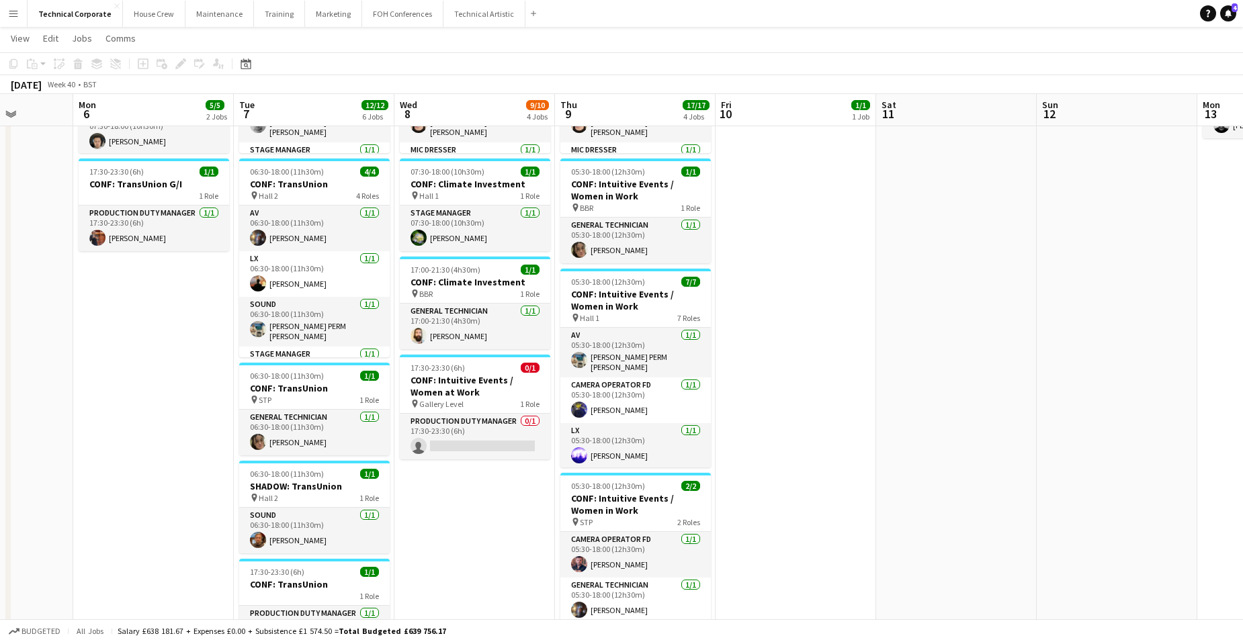 This screenshot has width=1243, height=642. What do you see at coordinates (375, 116) in the screenshot?
I see `div: 6 Jobs` at bounding box center [375, 116].